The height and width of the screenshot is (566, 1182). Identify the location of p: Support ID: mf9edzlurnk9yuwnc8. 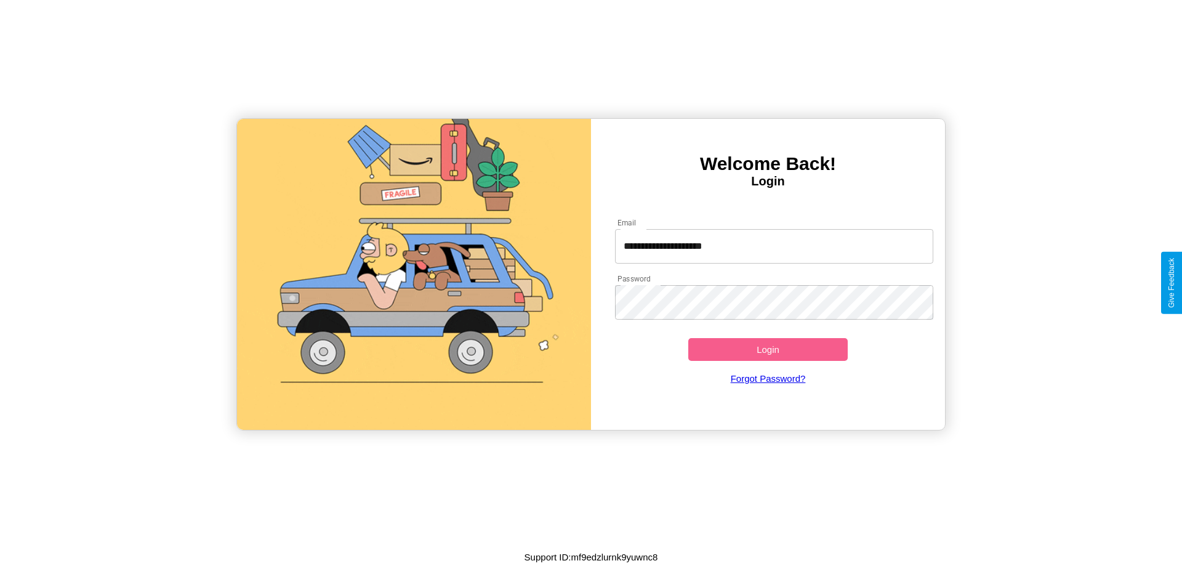
(591, 557).